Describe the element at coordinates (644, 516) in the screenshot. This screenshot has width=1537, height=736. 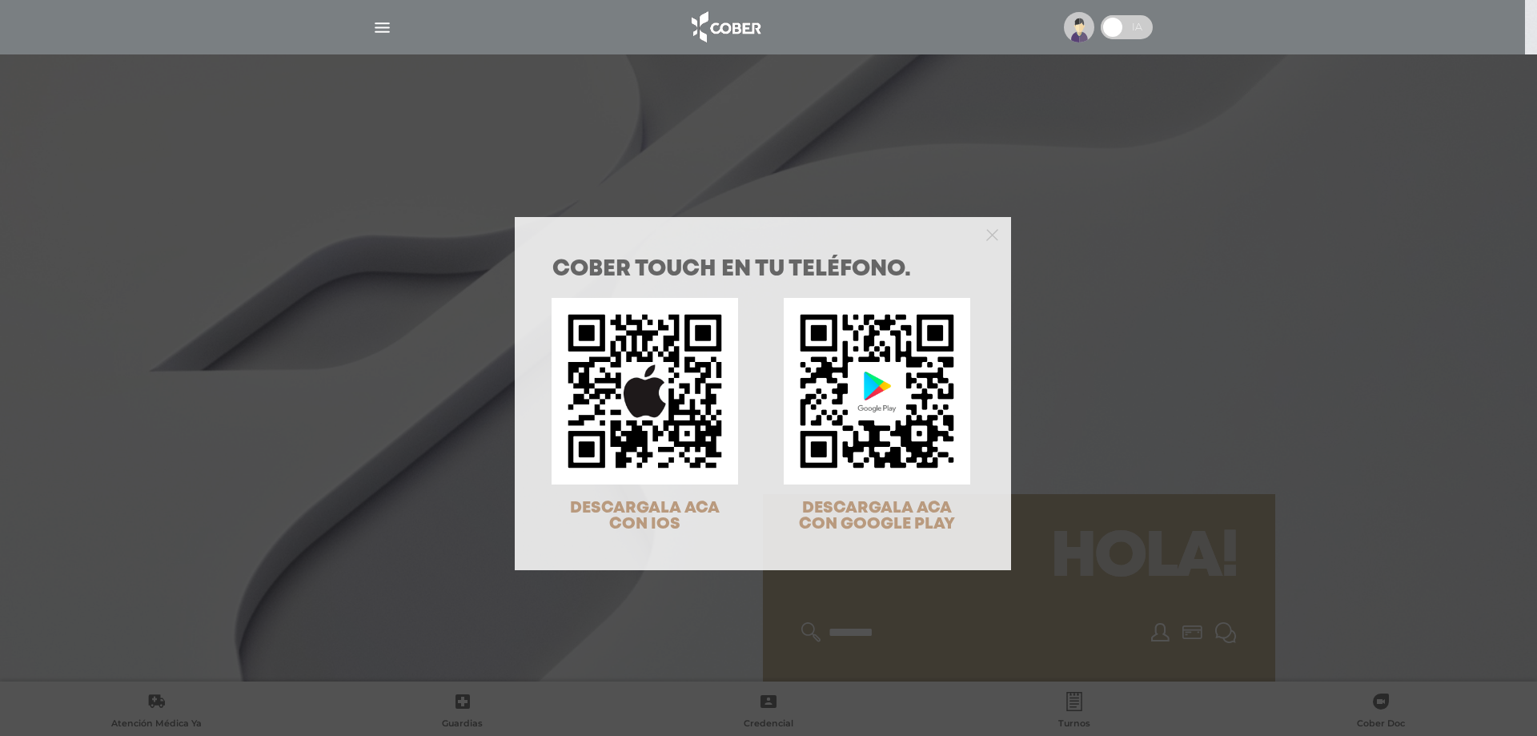
I see `span: DESCARGALA ACA CON IOS` at that location.